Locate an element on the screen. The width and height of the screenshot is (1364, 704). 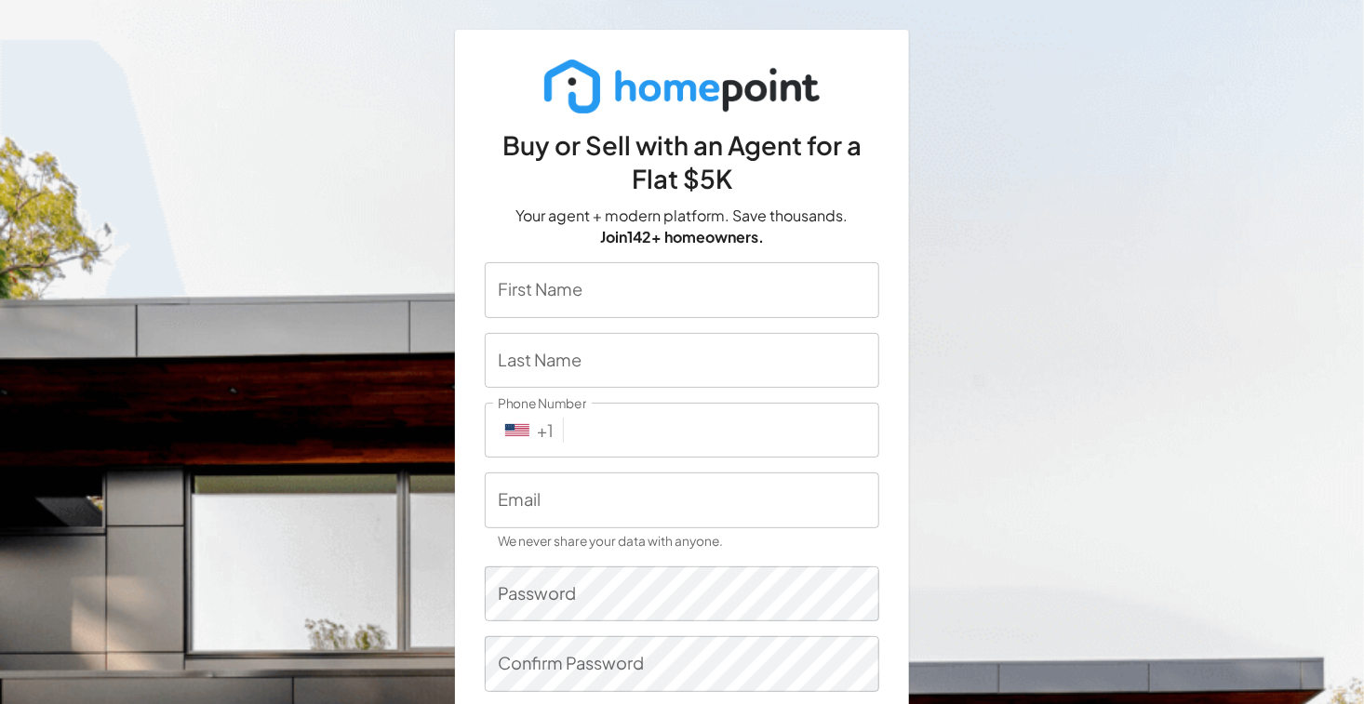
h5: Buy or Sell with an Agent for a Flat $5K is located at coordinates (682, 162).